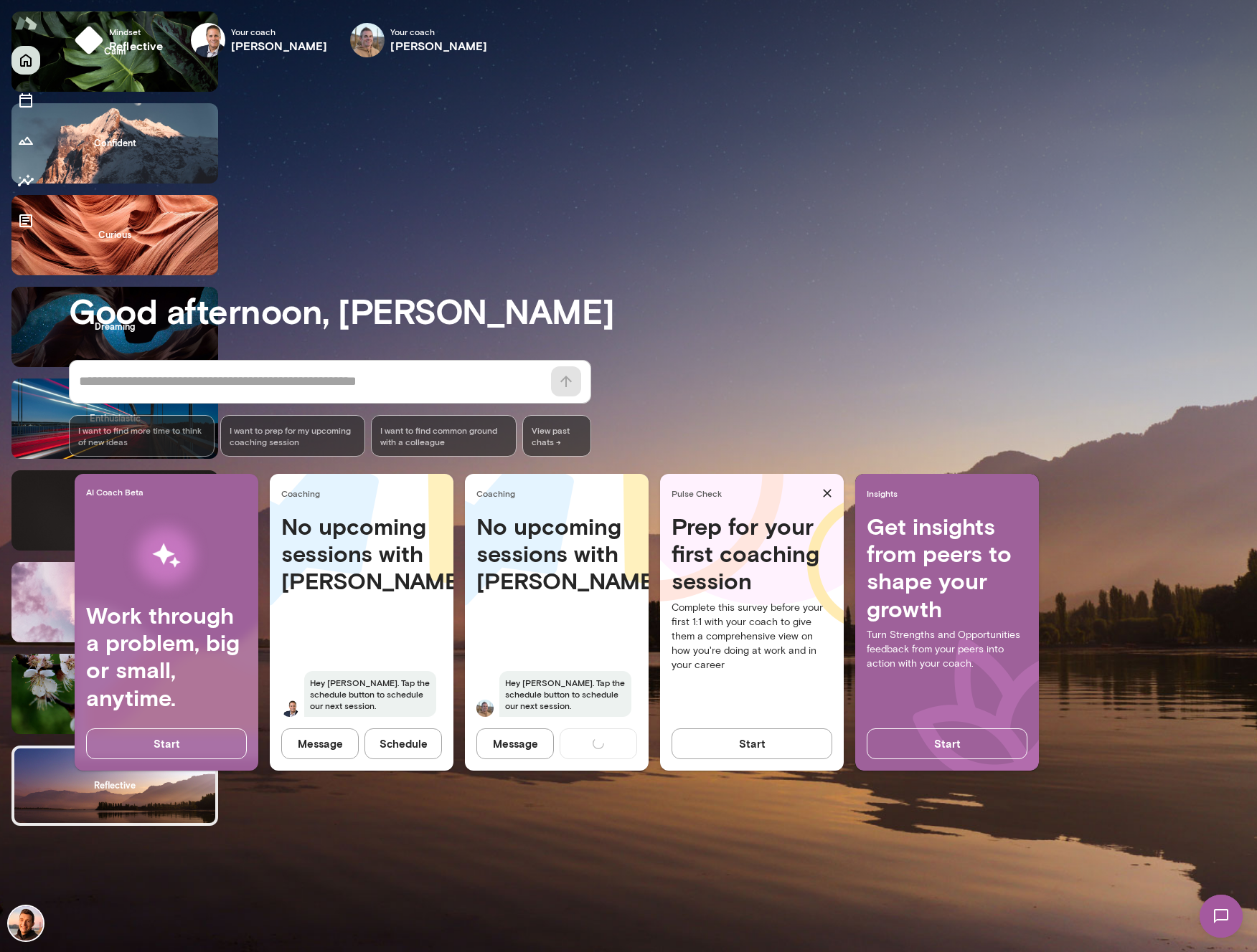  Describe the element at coordinates (947, 568) in the screenshot. I see `h4: Get insights from peers to shape your growth` at that location.